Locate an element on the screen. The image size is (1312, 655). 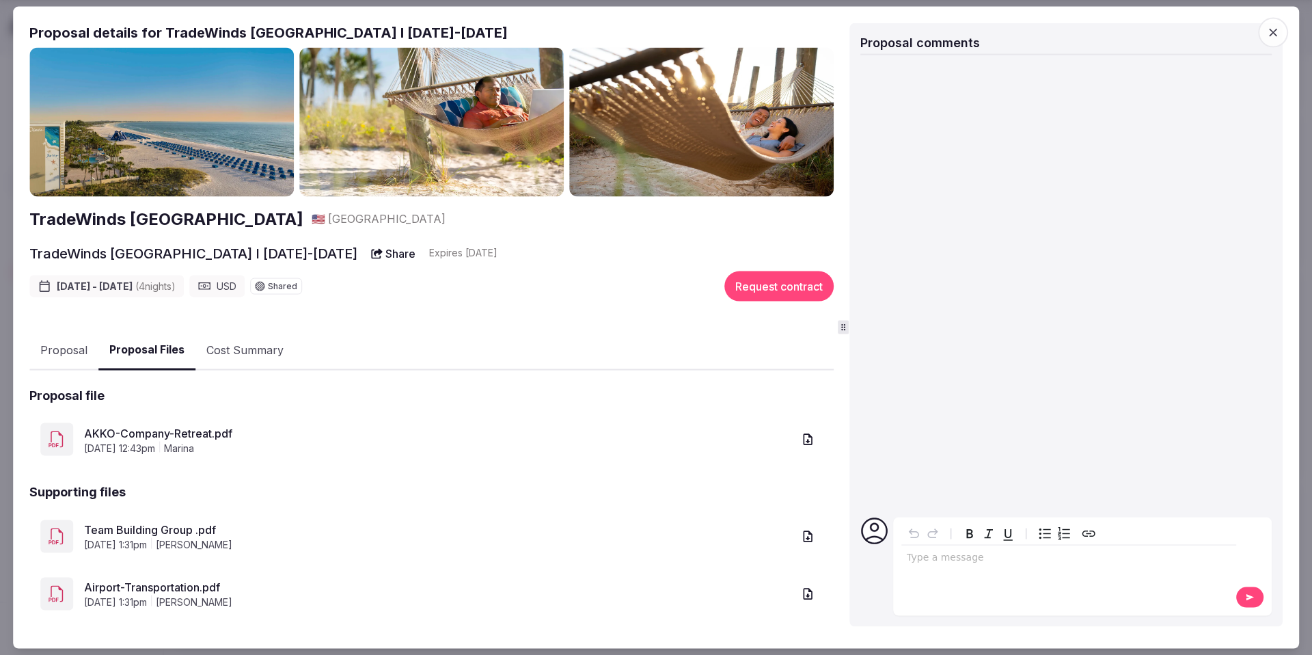
div: toggle group is located at coordinates (1055, 533).